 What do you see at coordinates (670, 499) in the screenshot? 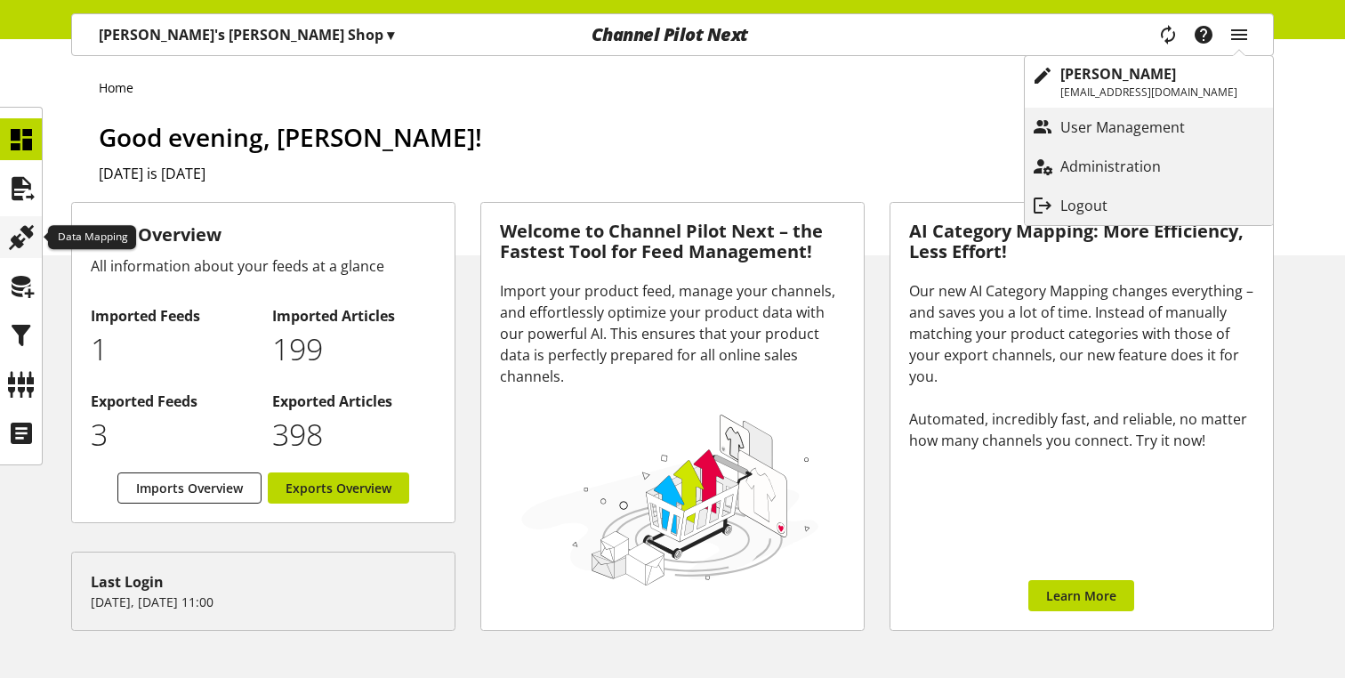
I see `img: 78e1b9dcff1e8392d83655fcfc870417.svg` at bounding box center [670, 499].